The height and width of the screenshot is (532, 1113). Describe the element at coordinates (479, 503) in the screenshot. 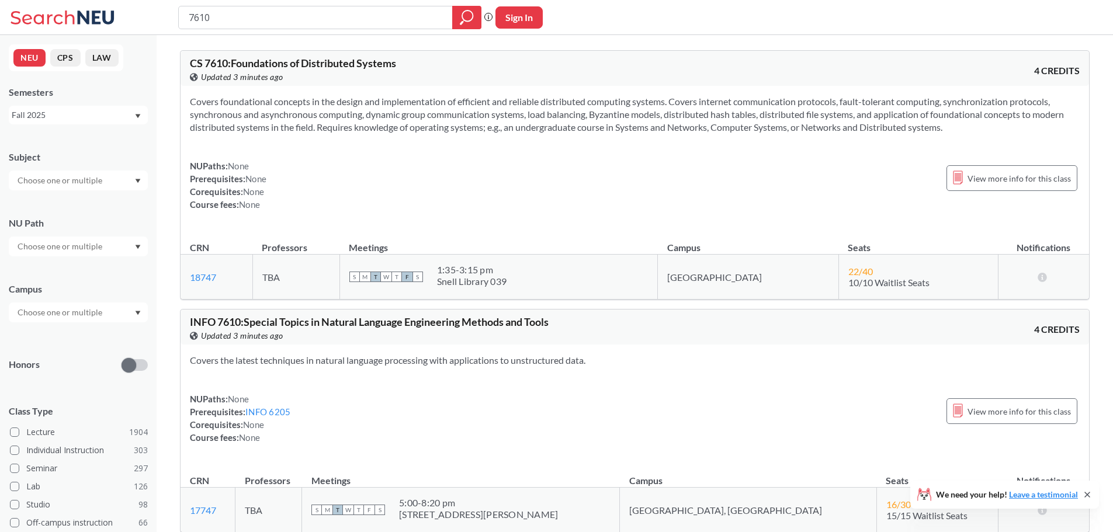

I see `div: 5:00 - 8:20 pm` at that location.